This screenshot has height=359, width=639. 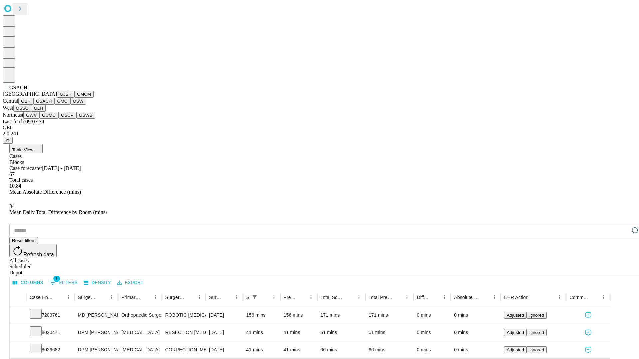 What do you see at coordinates (33, 251) in the screenshot?
I see `button: Refresh data` at bounding box center [33, 251].